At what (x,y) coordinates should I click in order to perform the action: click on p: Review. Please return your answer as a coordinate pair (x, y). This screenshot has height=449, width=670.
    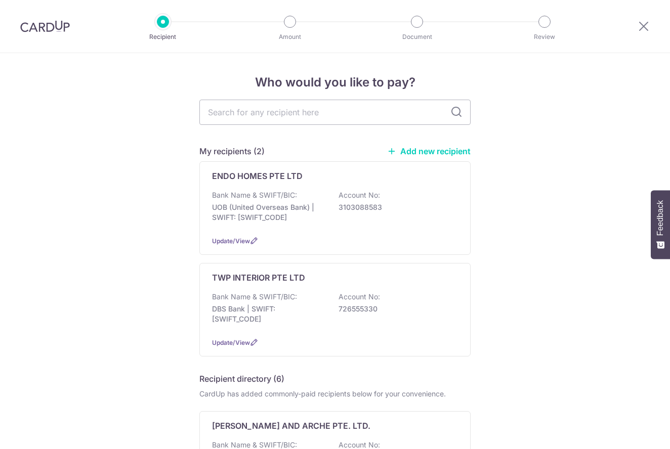
    Looking at the image, I should click on (544, 37).